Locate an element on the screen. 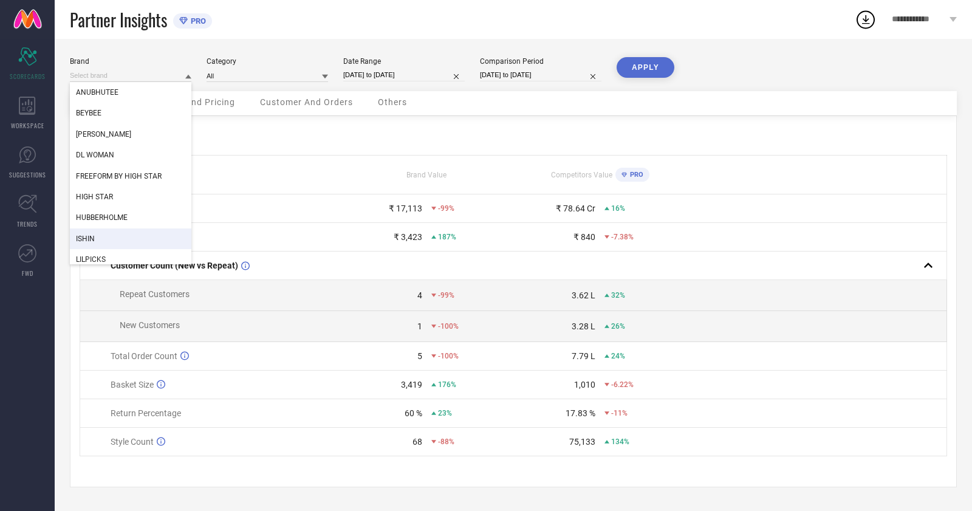 The width and height of the screenshot is (972, 511). span: Partner Insights is located at coordinates (119, 19).